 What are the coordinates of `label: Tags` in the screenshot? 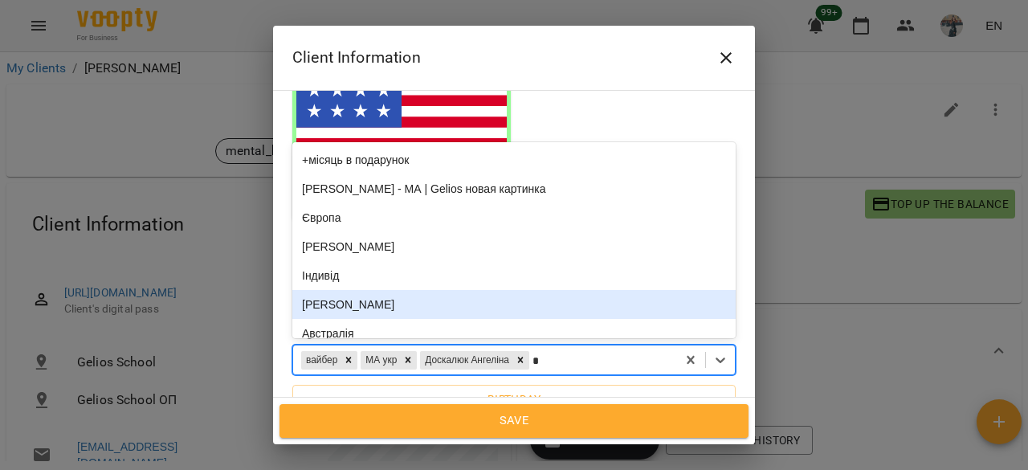 It's located at (514, 332).